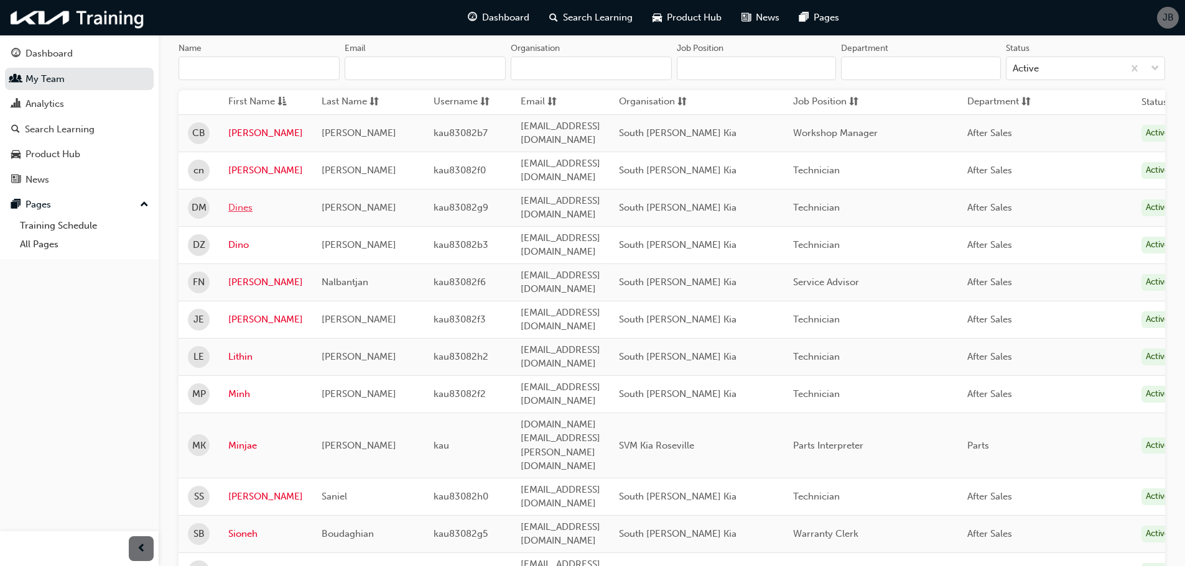 This screenshot has width=1185, height=566. What do you see at coordinates (141, 549) in the screenshot?
I see `span: prev-icon` at bounding box center [141, 549].